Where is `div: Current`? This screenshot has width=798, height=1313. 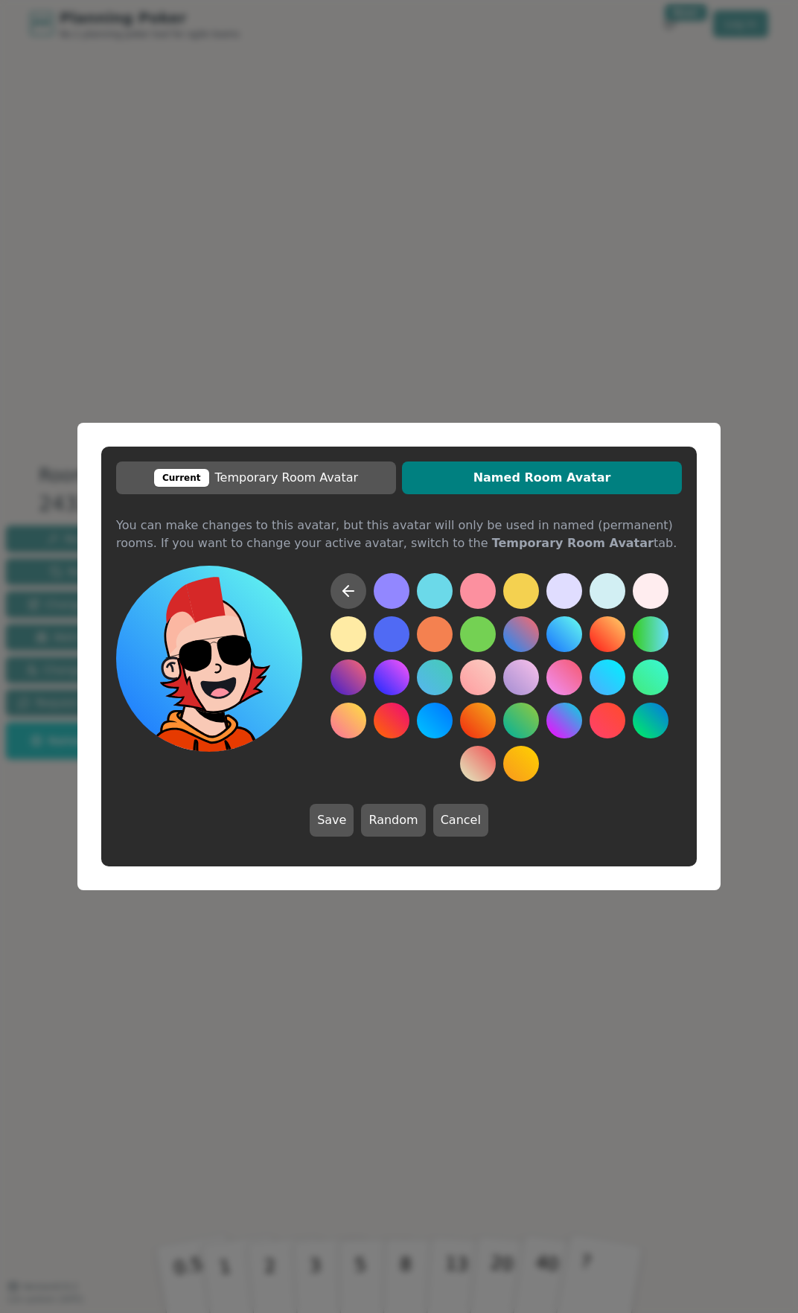
div: Current is located at coordinates (182, 478).